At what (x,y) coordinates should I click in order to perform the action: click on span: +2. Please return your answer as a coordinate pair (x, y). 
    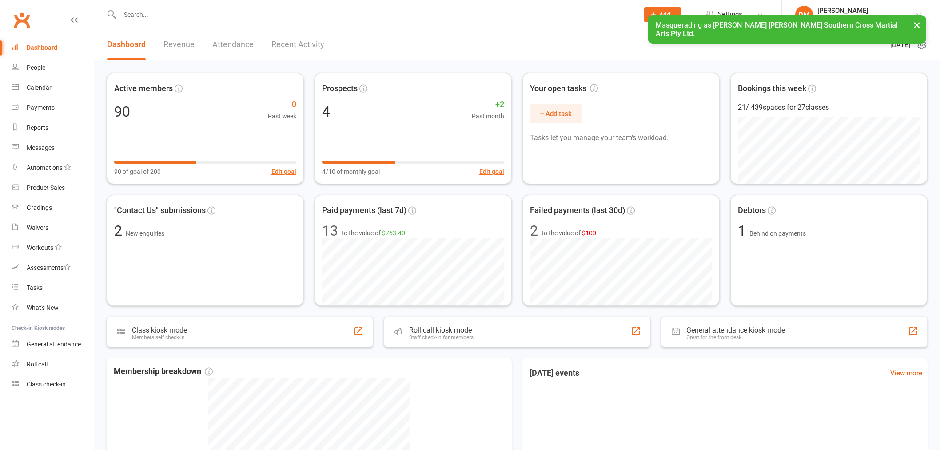
    Looking at the image, I should click on (488, 104).